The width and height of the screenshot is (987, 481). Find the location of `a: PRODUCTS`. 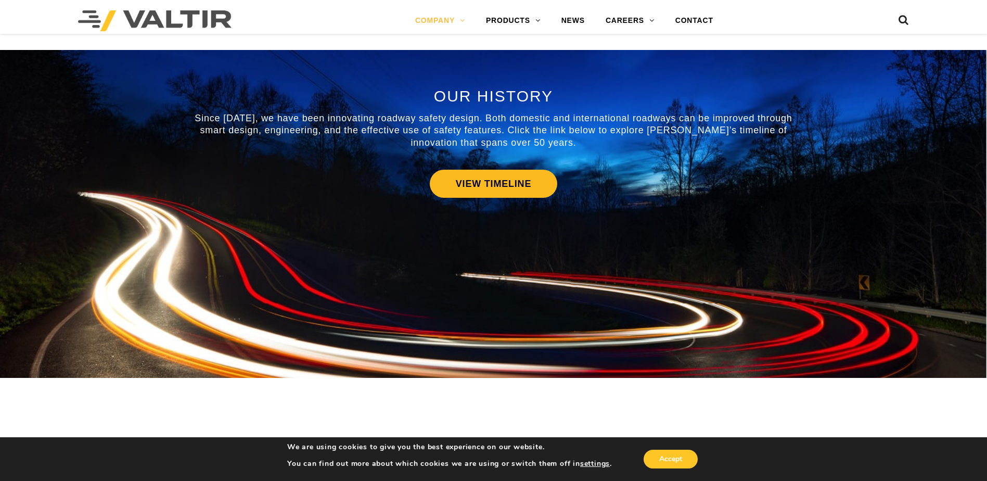

a: PRODUCTS is located at coordinates (513, 21).